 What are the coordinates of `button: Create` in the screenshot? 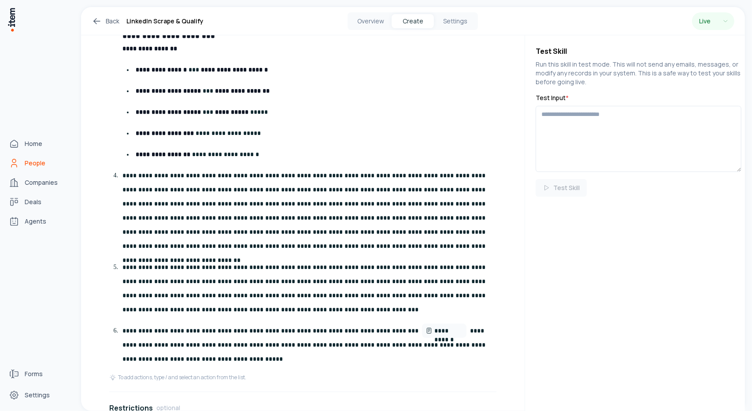 It's located at (413, 21).